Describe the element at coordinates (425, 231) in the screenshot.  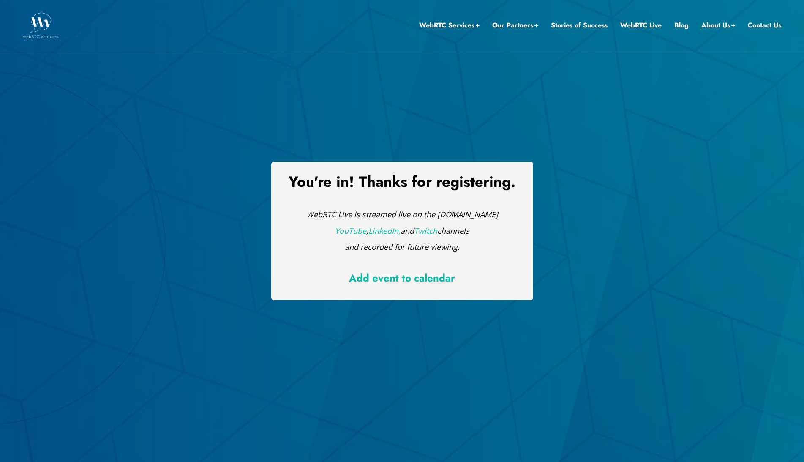
I see `a: Twitch` at that location.